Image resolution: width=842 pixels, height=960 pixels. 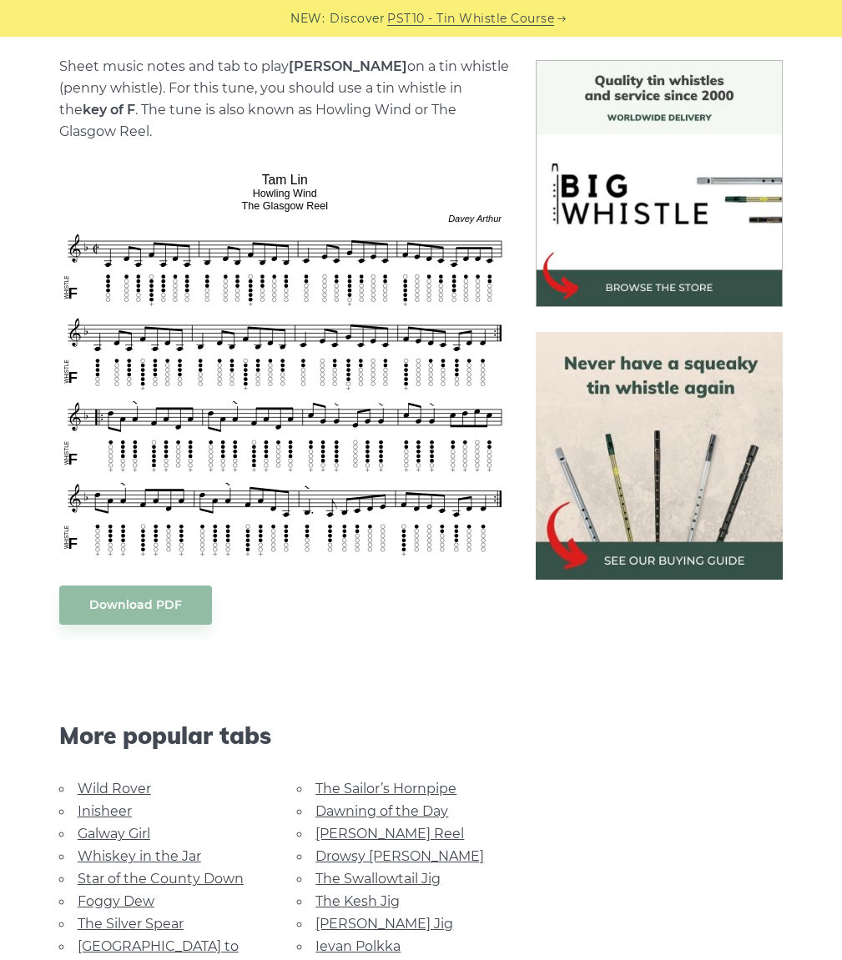 What do you see at coordinates (139, 856) in the screenshot?
I see `a: Whiskey in the Jar` at bounding box center [139, 856].